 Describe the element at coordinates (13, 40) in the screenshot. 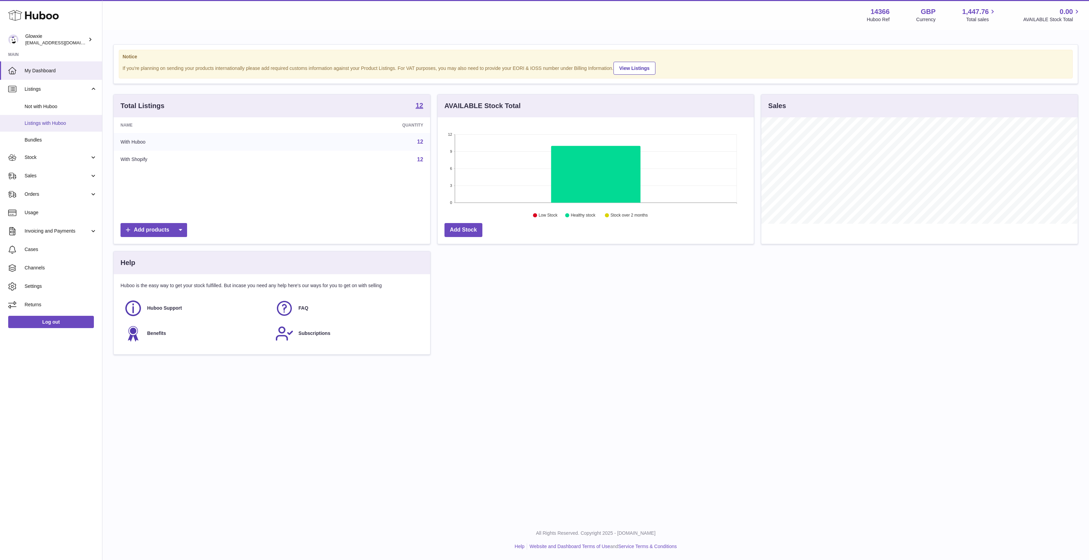

I see `img: internalAdmin-14366@internal.huboo.com` at that location.